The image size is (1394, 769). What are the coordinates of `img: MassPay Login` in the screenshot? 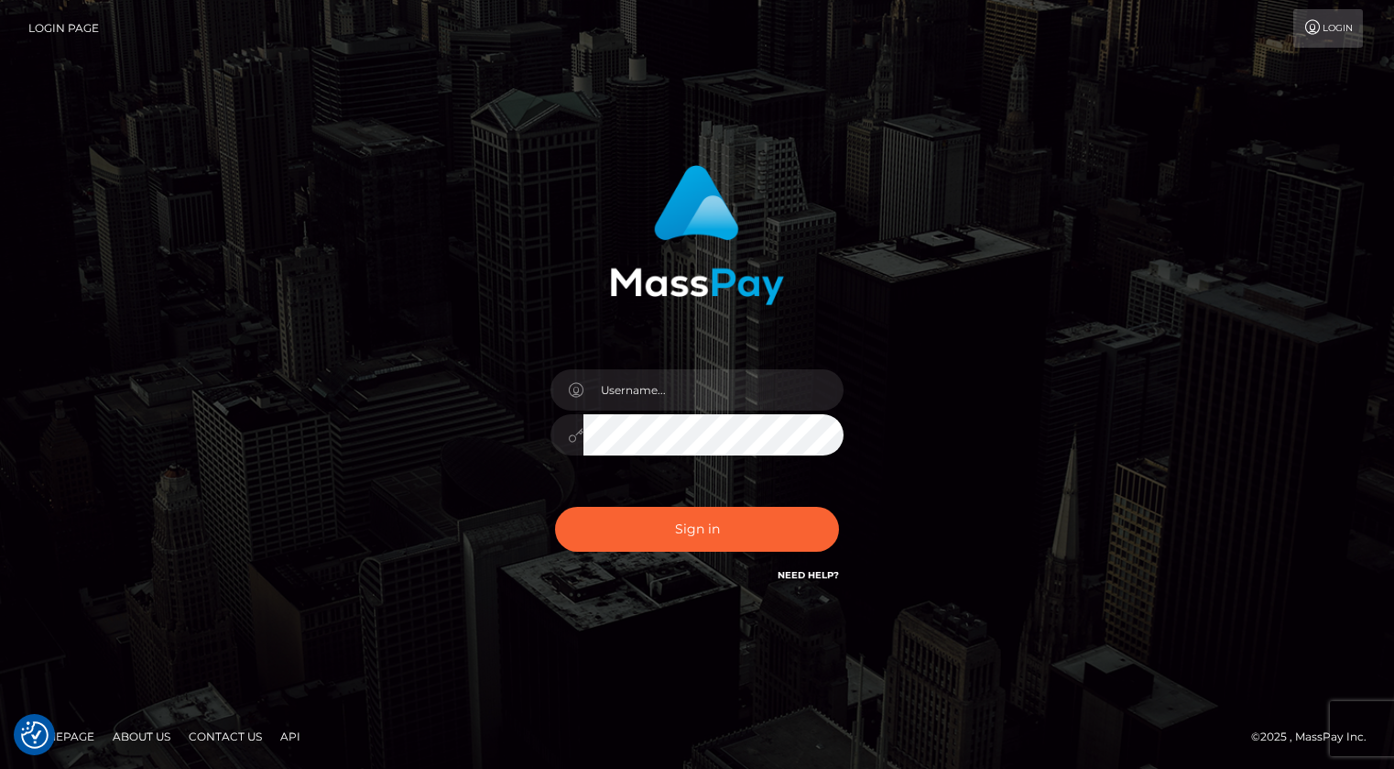 It's located at (697, 234).